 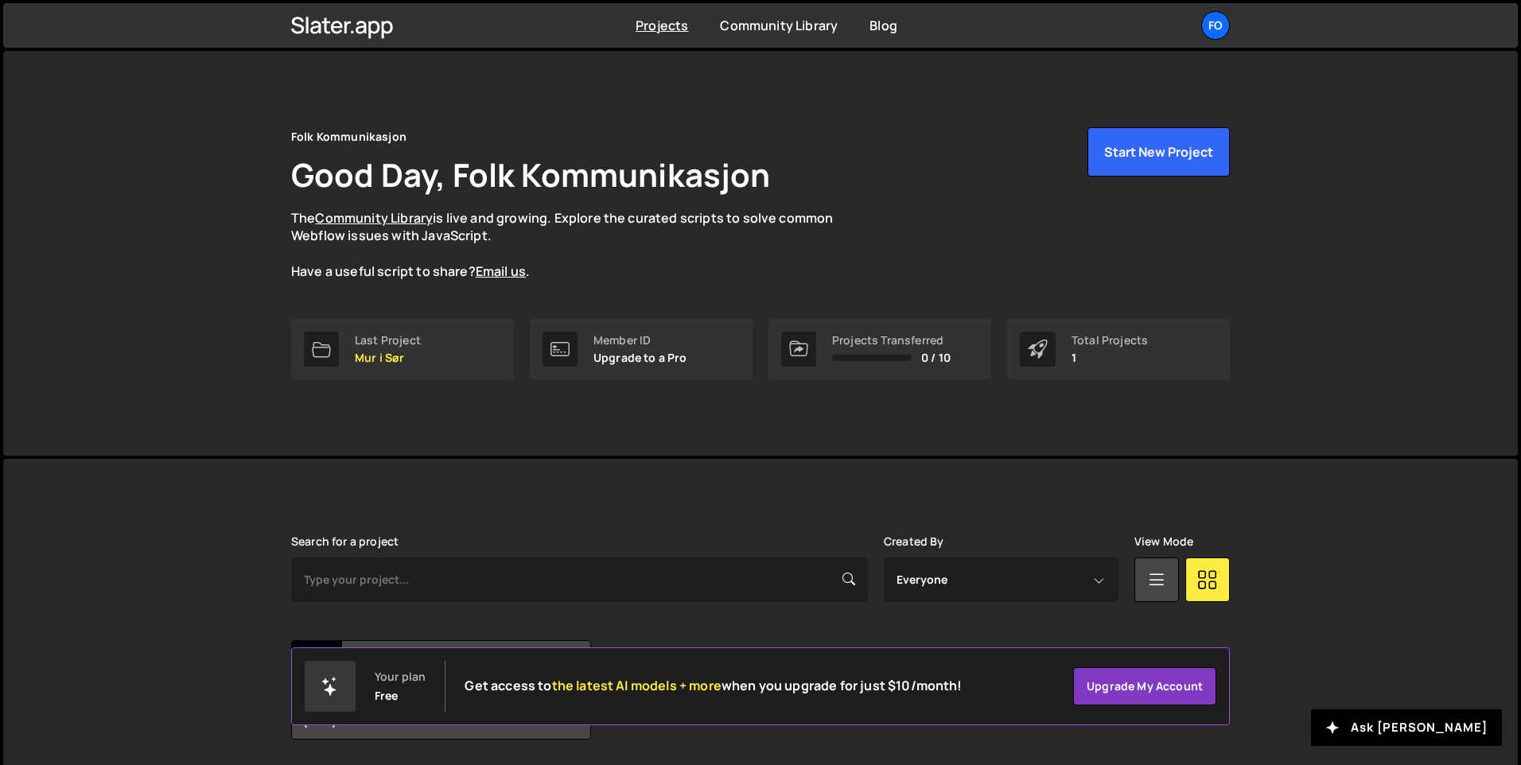 What do you see at coordinates (500, 271) in the screenshot?
I see `a: Email us` at bounding box center [500, 271].